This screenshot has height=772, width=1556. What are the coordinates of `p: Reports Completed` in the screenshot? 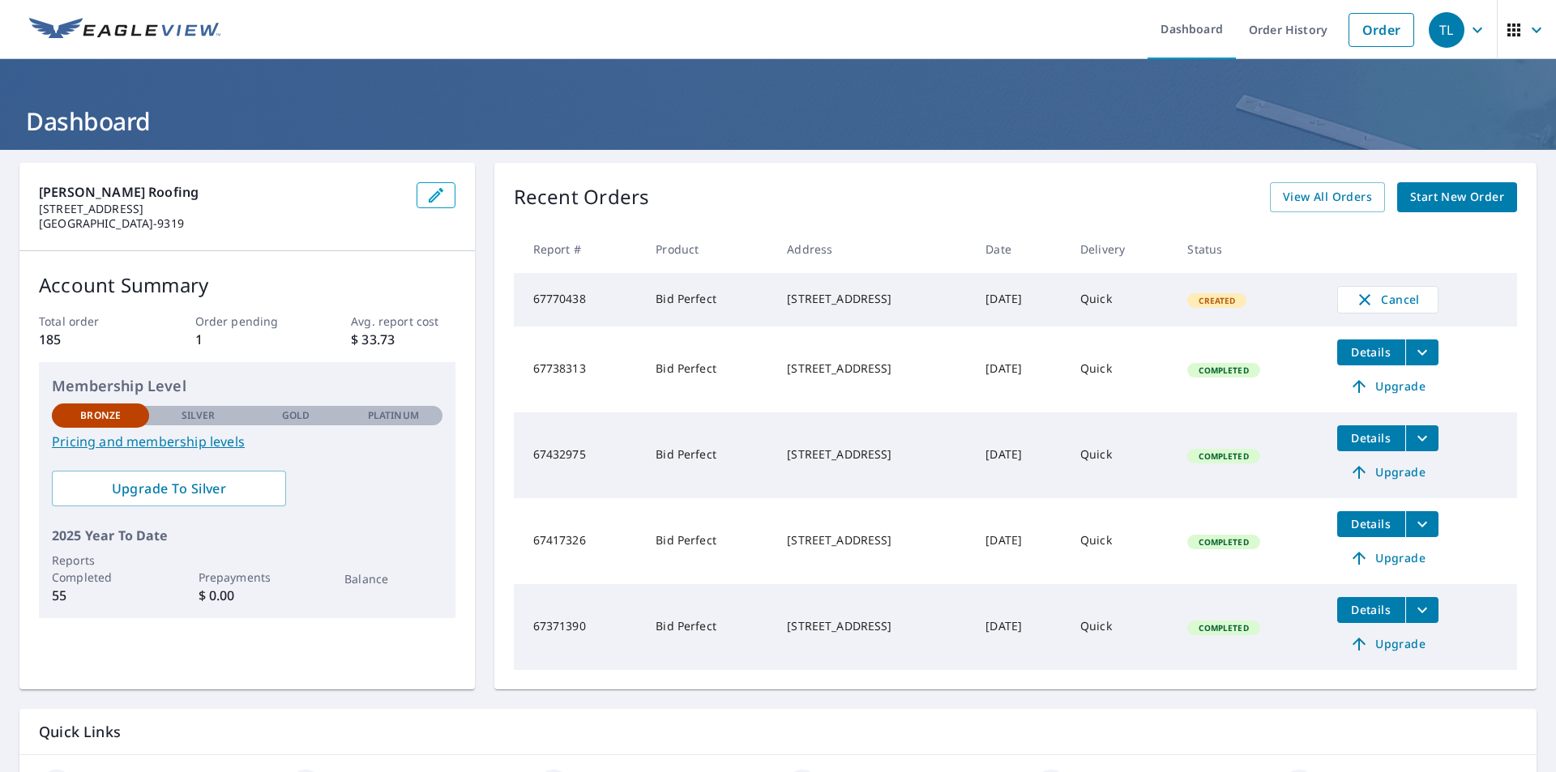 It's located at (101, 569).